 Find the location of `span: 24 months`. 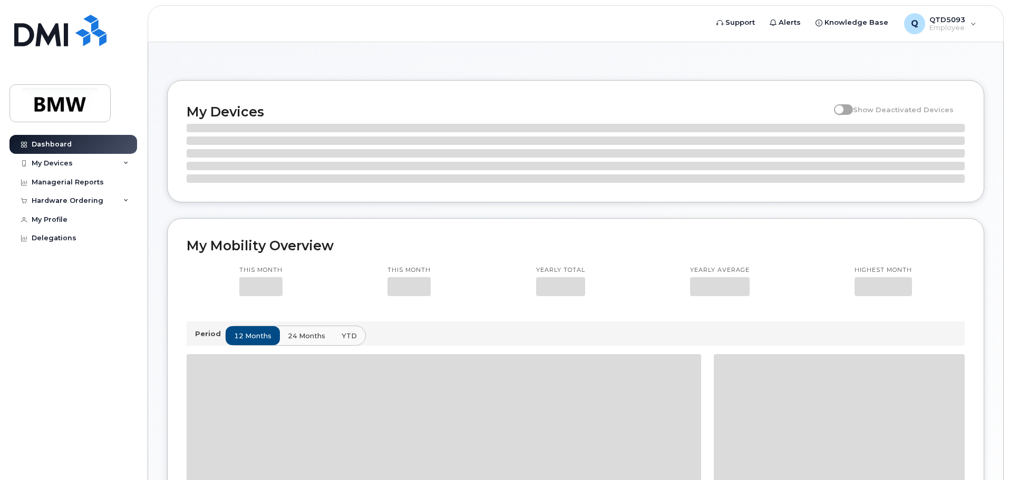

span: 24 months is located at coordinates (306, 336).